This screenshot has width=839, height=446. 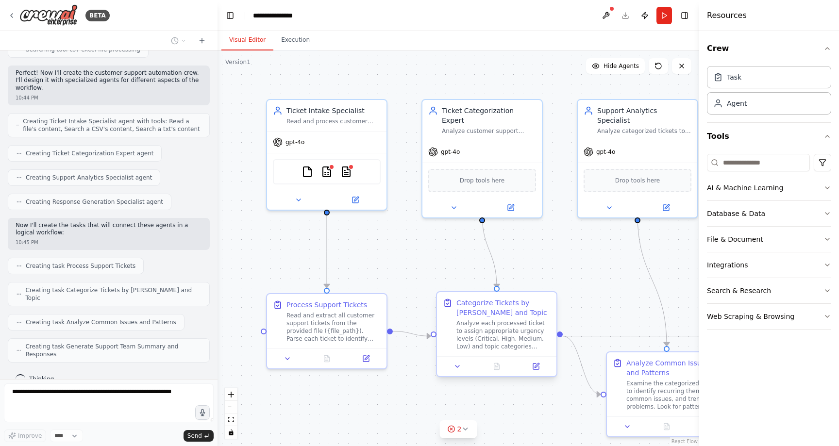 I want to click on h4: Resources, so click(x=727, y=16).